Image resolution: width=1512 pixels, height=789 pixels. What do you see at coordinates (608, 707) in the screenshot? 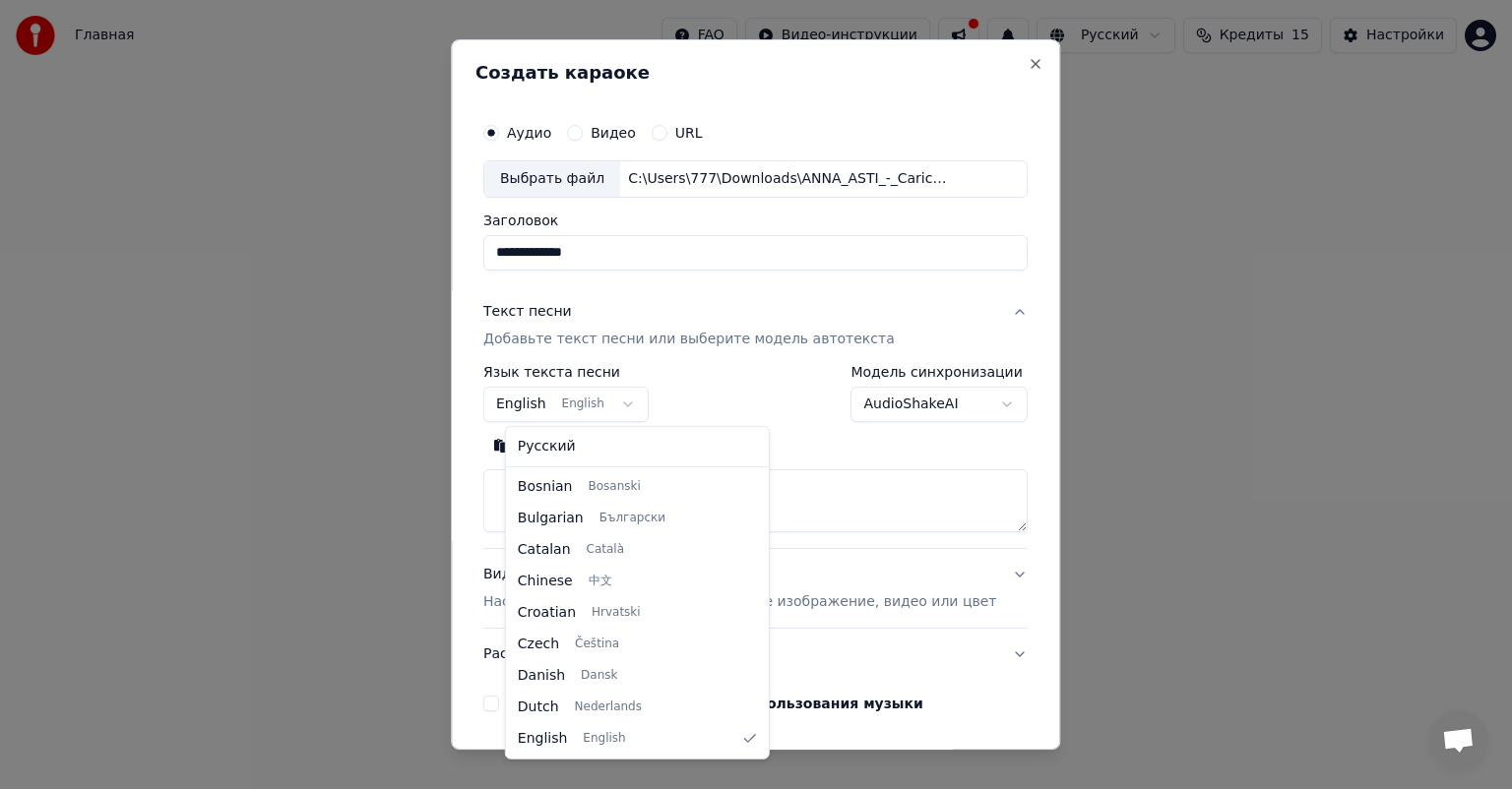
I see `span: Nederlands` at bounding box center [608, 707].